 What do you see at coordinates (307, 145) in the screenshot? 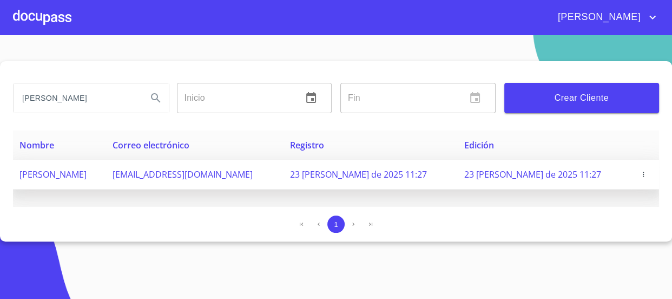
I see `span: Registro` at bounding box center [307, 145].